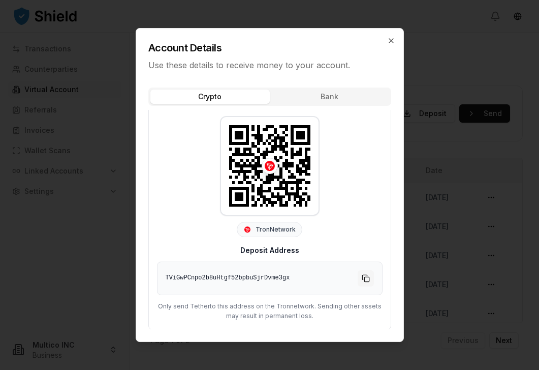 The height and width of the screenshot is (370, 539). I want to click on span: Tron Network, so click(276, 229).